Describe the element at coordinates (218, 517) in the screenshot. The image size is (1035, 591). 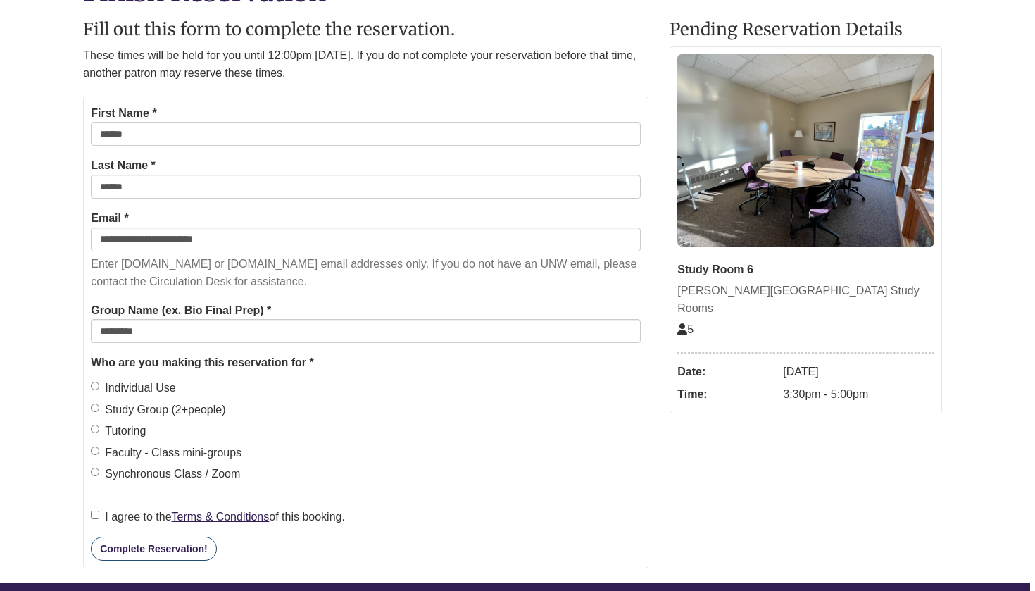
I see `label: I agree to the of this booking.` at that location.